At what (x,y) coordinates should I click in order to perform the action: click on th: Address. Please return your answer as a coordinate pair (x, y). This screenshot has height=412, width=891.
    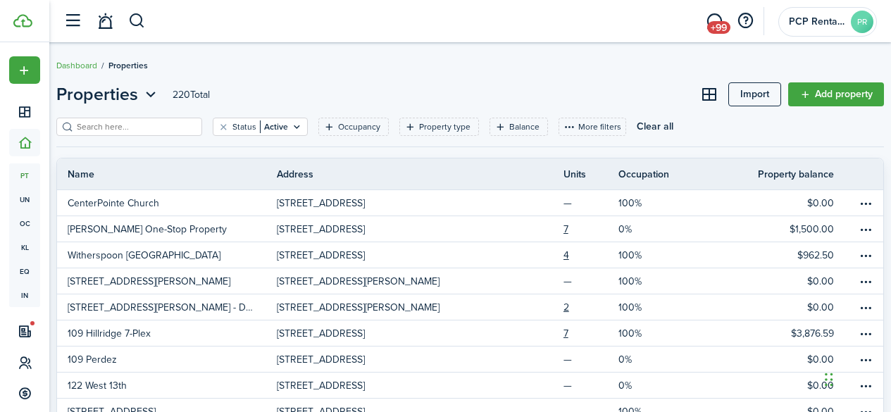
    Looking at the image, I should click on (387, 174).